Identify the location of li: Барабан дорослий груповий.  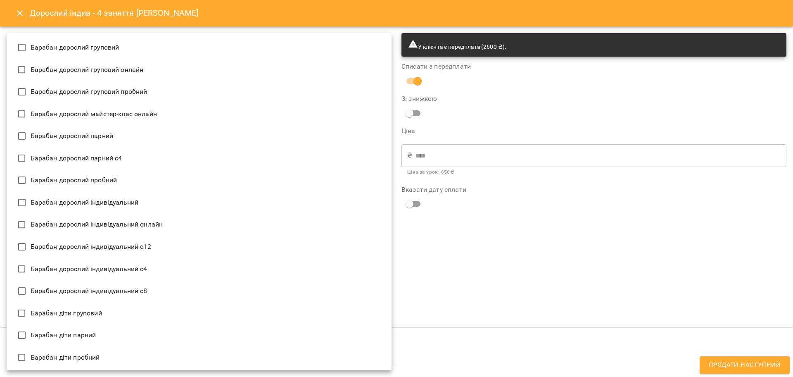
(199, 47).